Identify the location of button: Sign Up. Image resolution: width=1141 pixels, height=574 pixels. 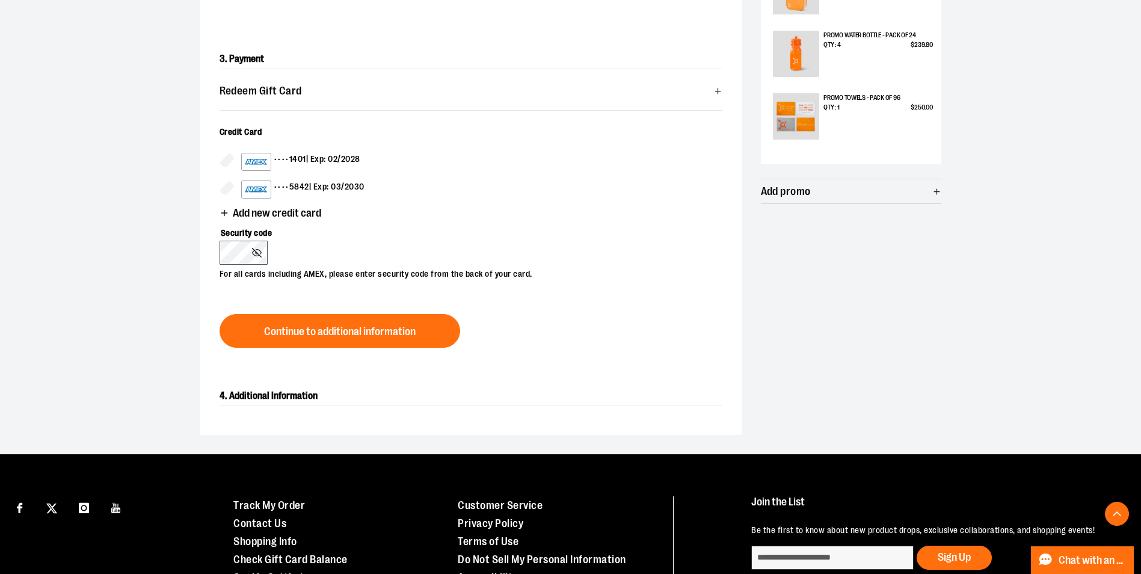
(954, 557).